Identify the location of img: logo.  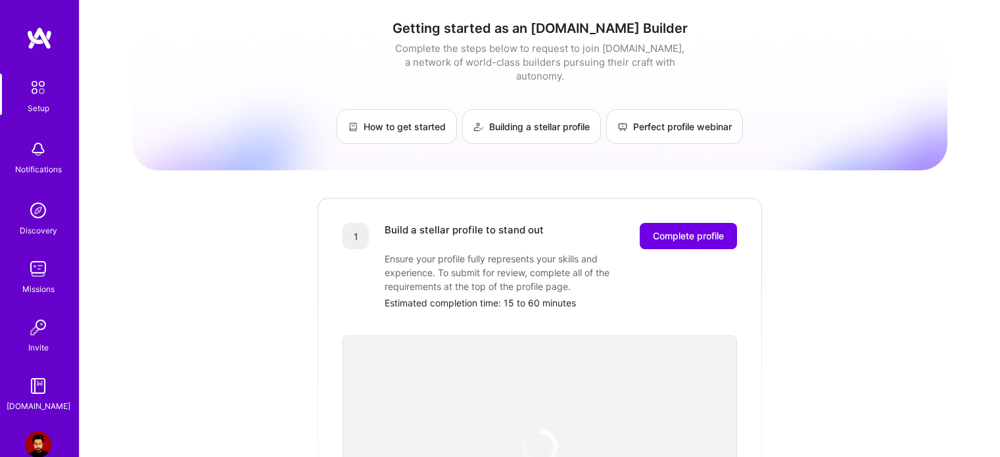
(39, 38).